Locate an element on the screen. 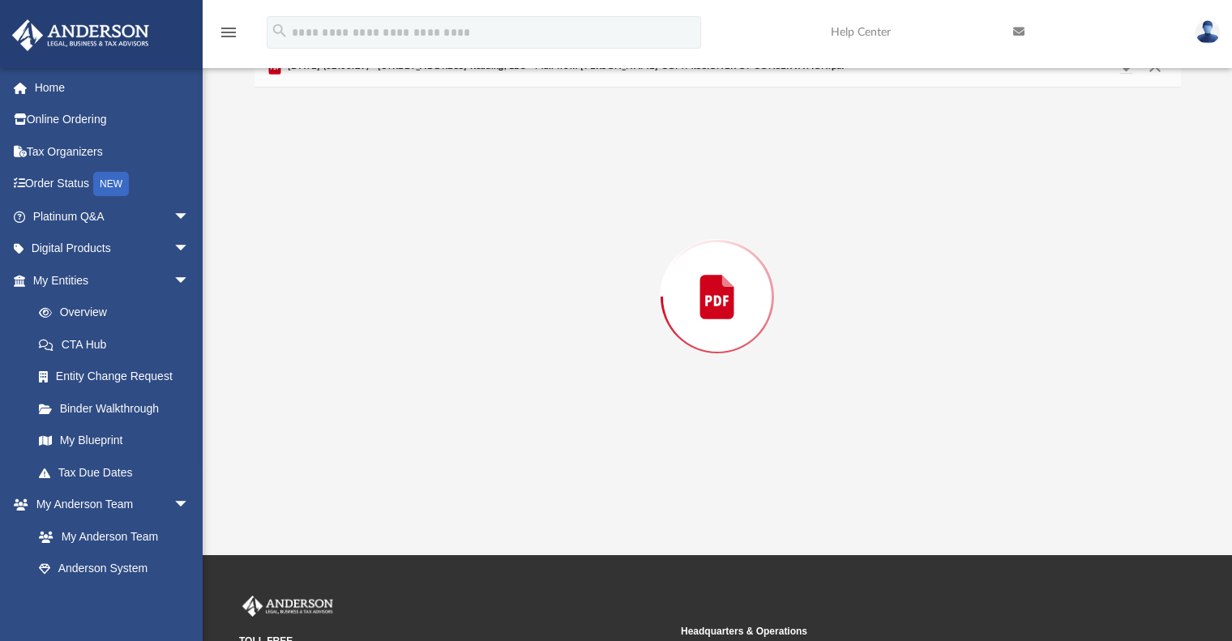 The image size is (1232, 641). a: menu is located at coordinates (229, 36).